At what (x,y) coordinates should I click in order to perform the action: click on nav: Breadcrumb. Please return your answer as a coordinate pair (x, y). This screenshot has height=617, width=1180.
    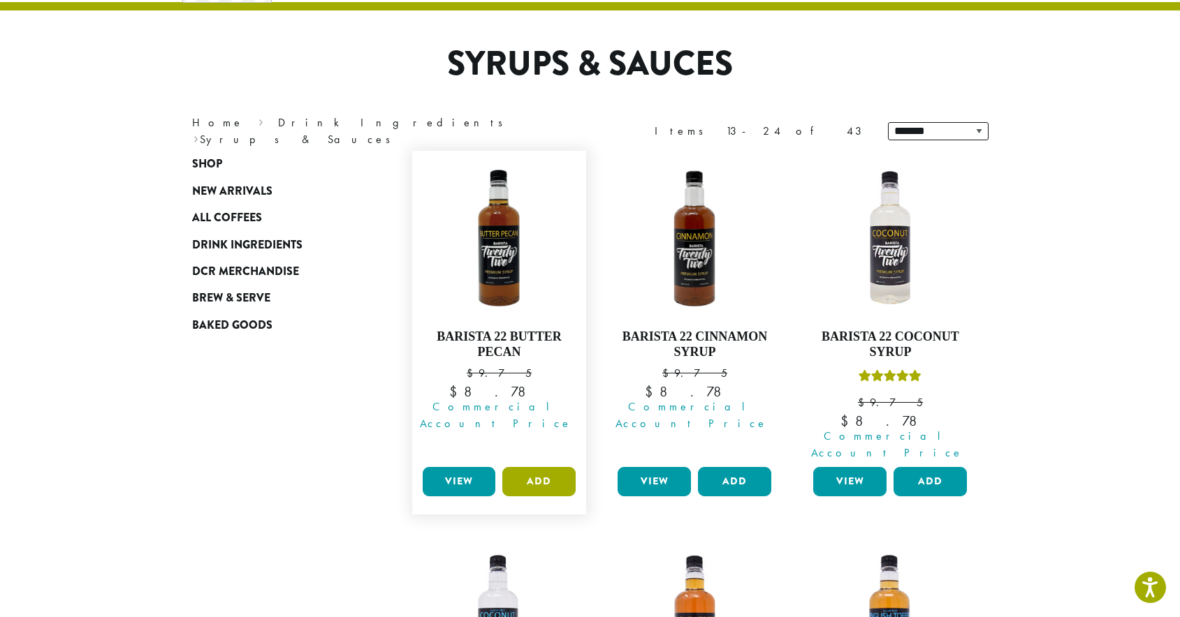
    Looking at the image, I should click on (381, 131).